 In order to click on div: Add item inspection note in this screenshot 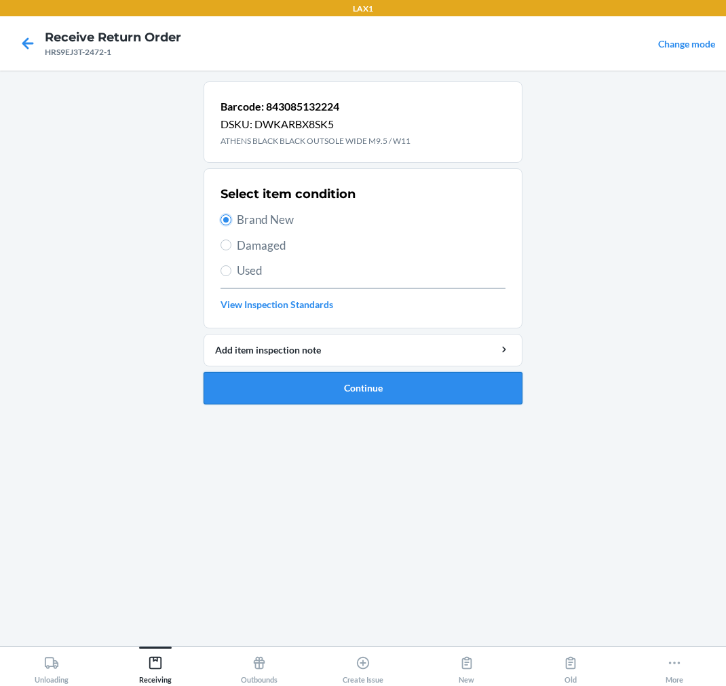, I will do `click(363, 350)`.